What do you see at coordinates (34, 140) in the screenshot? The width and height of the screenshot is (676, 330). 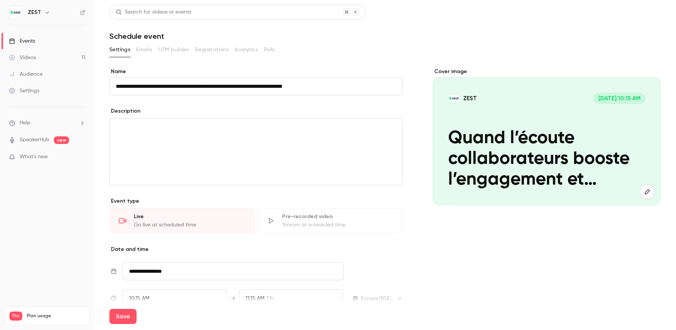 I see `a: SpeakerHub` at bounding box center [34, 140].